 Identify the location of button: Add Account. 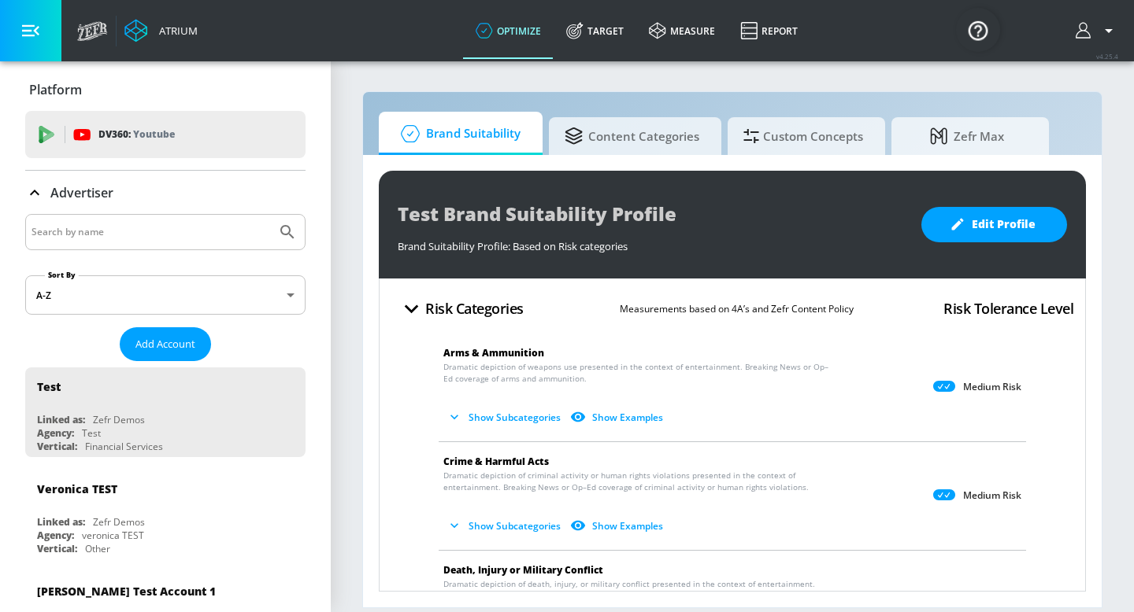
(165, 344).